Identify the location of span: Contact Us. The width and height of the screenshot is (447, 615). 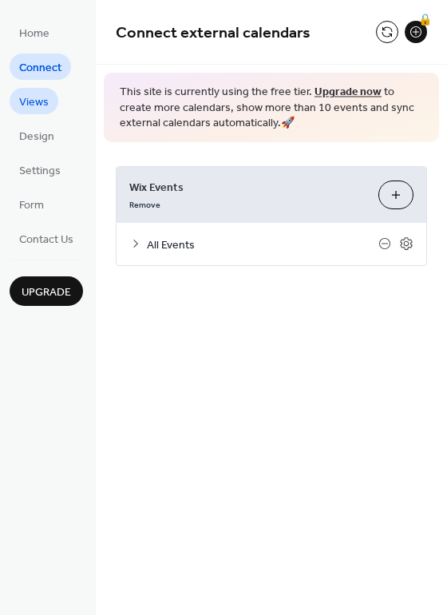
(46, 240).